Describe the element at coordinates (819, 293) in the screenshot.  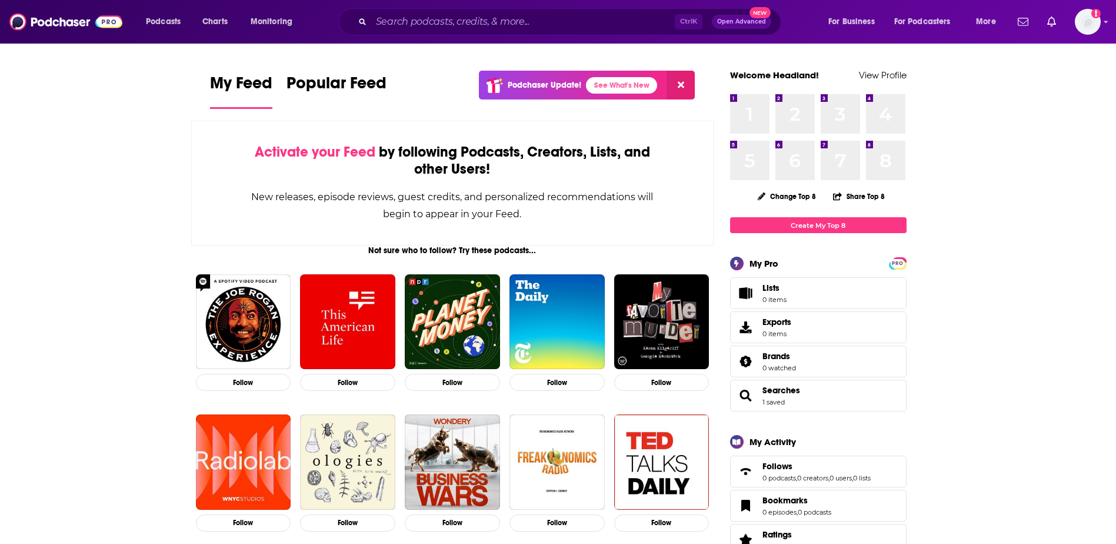
I see `a: Lists` at that location.